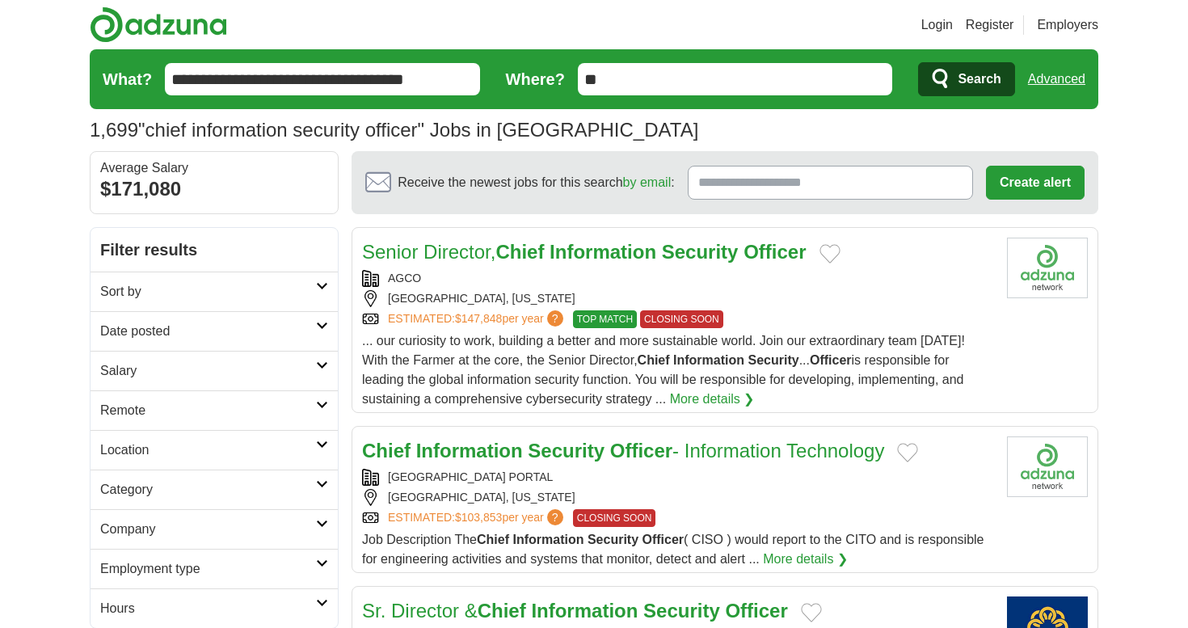 This screenshot has height=628, width=1188. I want to click on img: Adzuna logo, so click(158, 24).